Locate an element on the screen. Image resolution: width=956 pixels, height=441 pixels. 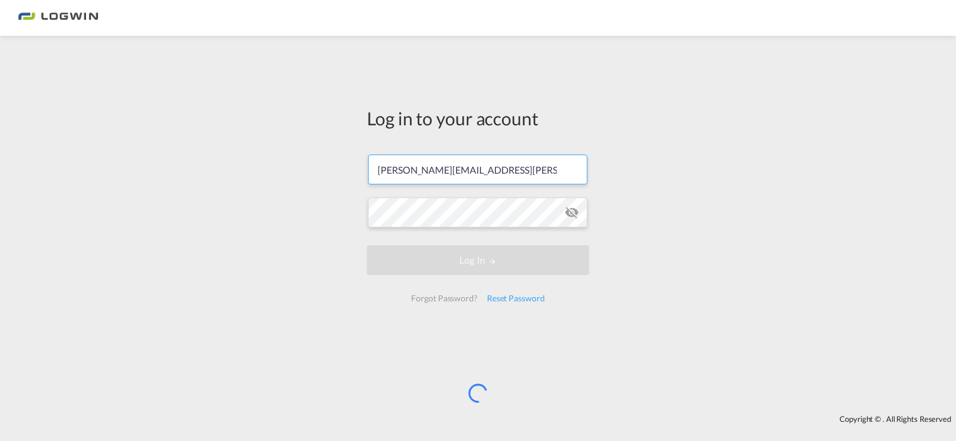
button: LOGIN is located at coordinates (478, 260).